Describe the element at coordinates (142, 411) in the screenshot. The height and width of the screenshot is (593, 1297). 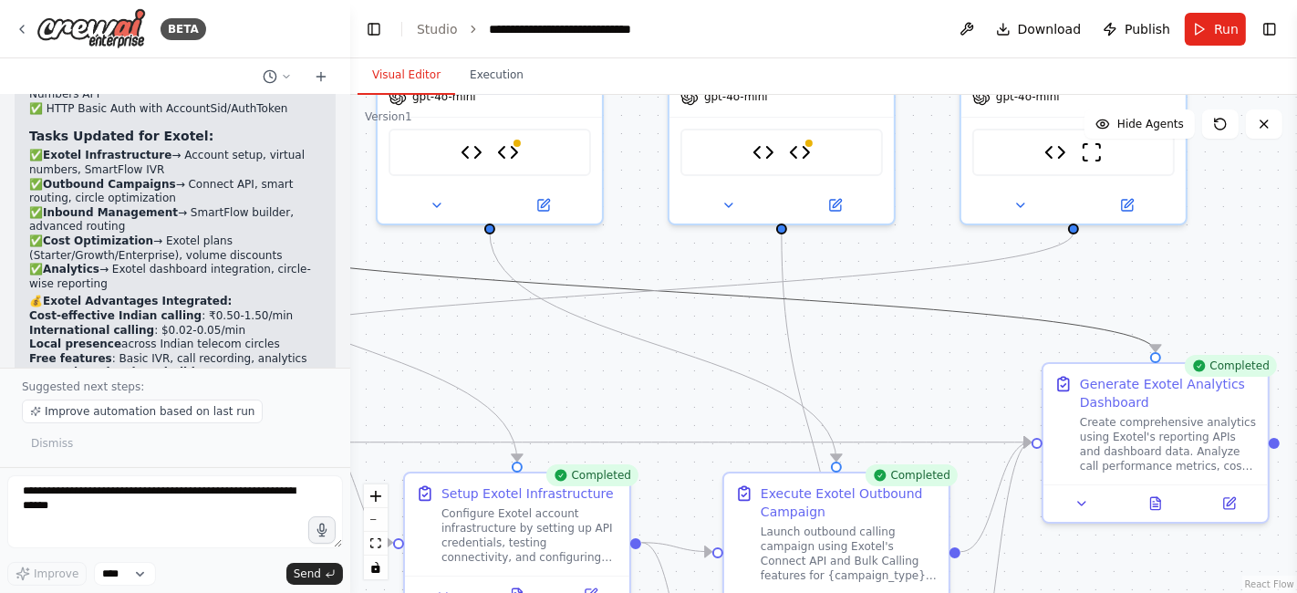
I see `button: Improve automation based on last run` at that location.